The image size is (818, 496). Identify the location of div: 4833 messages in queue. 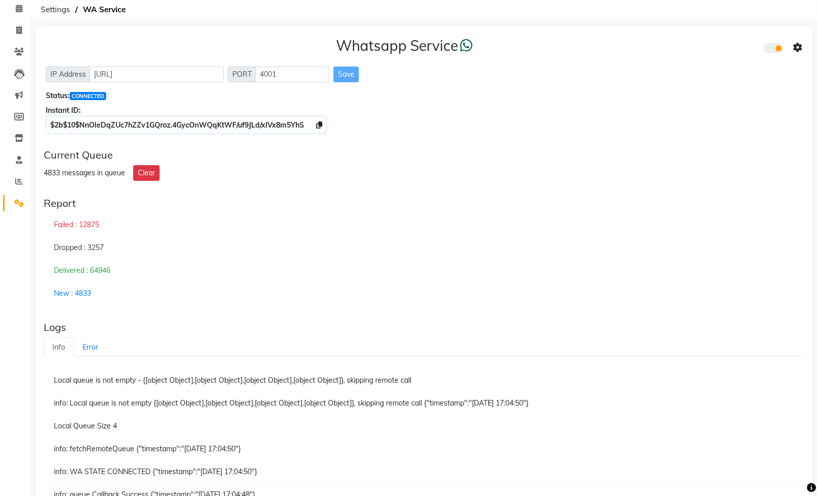
(84, 173).